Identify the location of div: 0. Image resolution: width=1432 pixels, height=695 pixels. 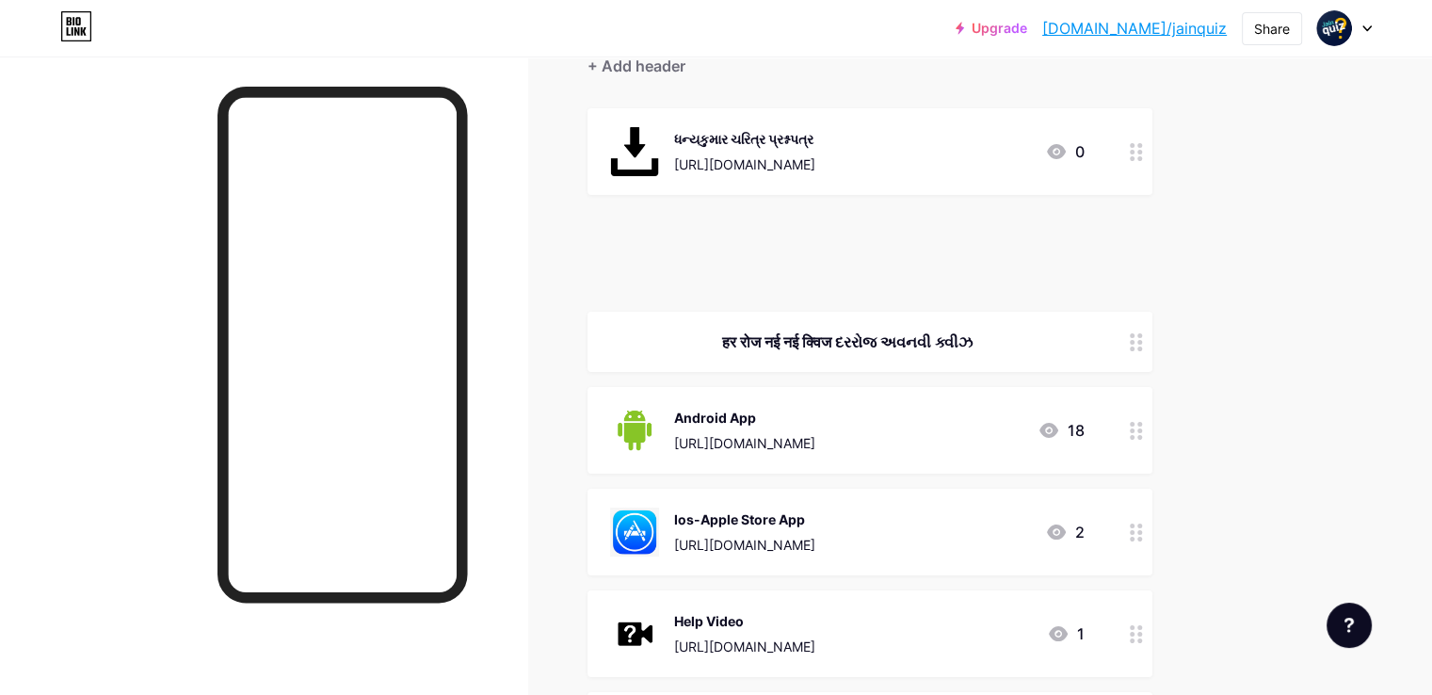
(1065, 152).